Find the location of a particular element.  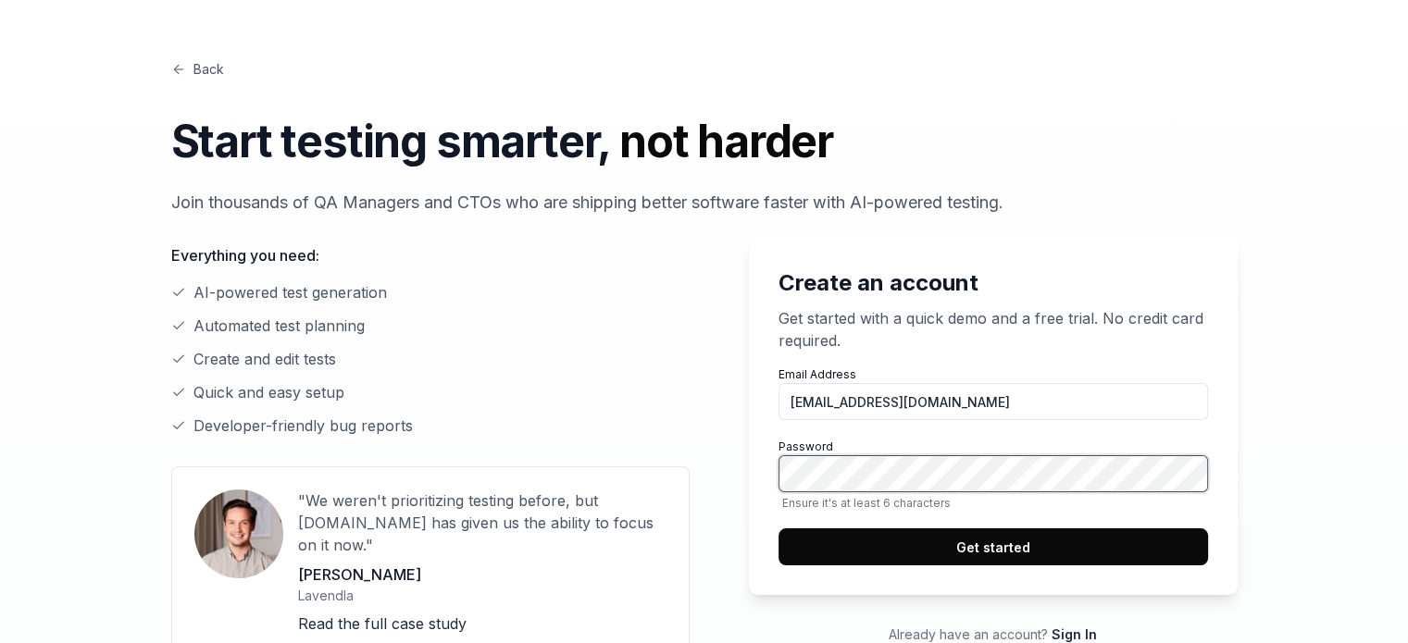

label: Password is located at coordinates (993, 474).